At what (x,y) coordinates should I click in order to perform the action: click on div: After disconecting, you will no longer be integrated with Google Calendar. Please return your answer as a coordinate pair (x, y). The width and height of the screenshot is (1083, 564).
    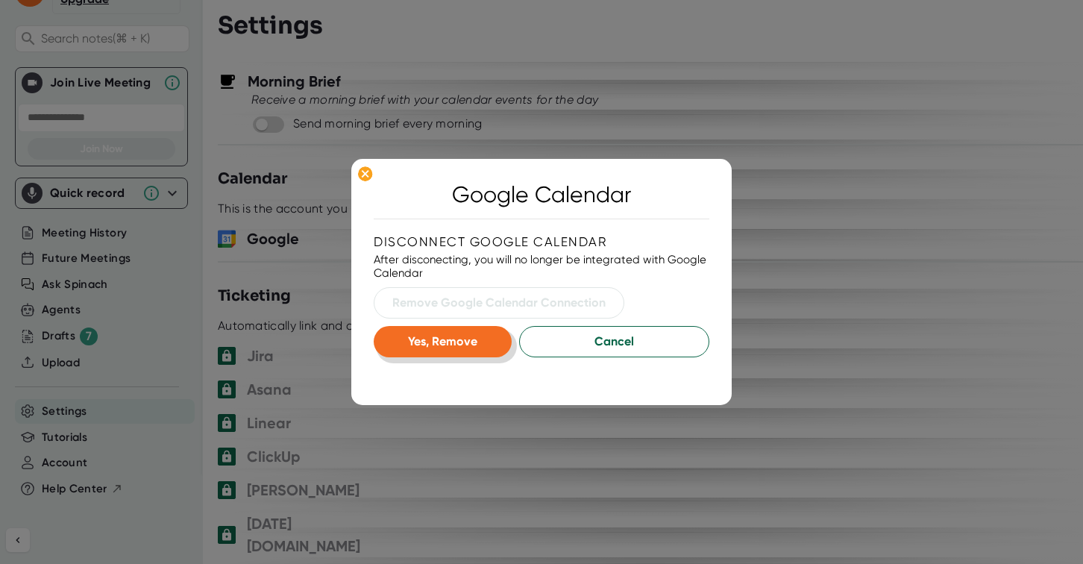
    Looking at the image, I should click on (542, 266).